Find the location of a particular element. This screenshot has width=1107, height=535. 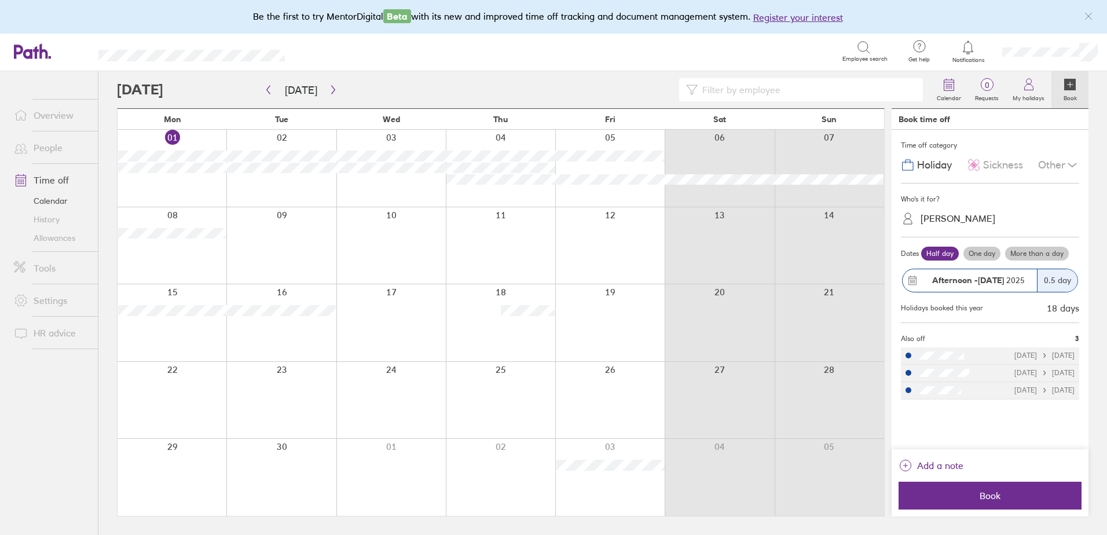

label: Requests is located at coordinates (987, 97).